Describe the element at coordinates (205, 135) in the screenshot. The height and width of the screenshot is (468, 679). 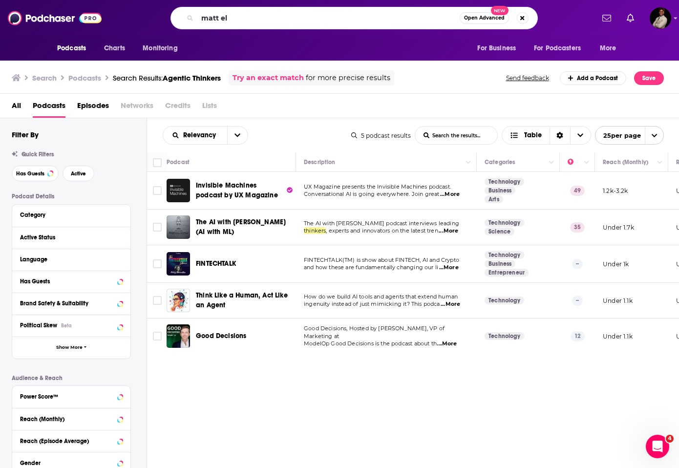
I see `h2: Choose List sort` at that location.